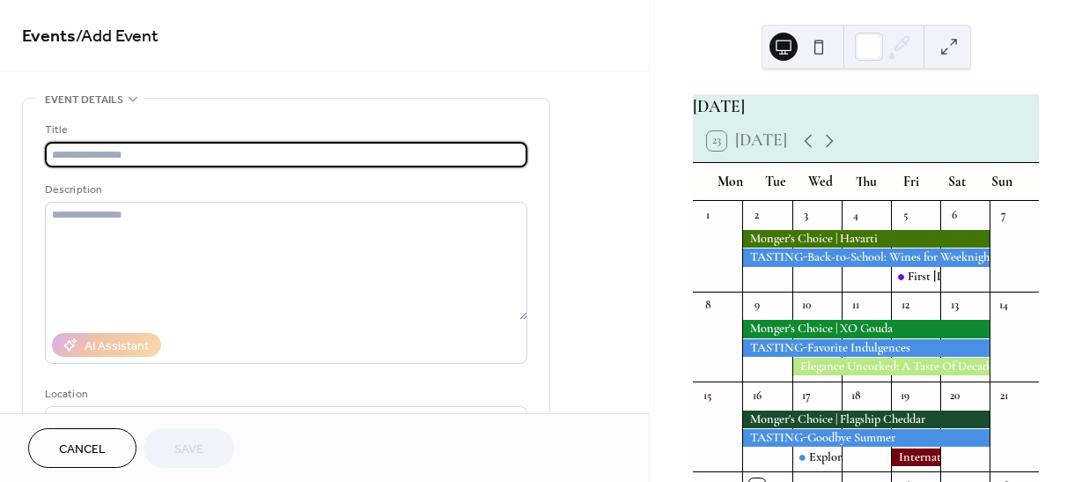  Describe the element at coordinates (82, 449) in the screenshot. I see `span: Cancel` at that location.